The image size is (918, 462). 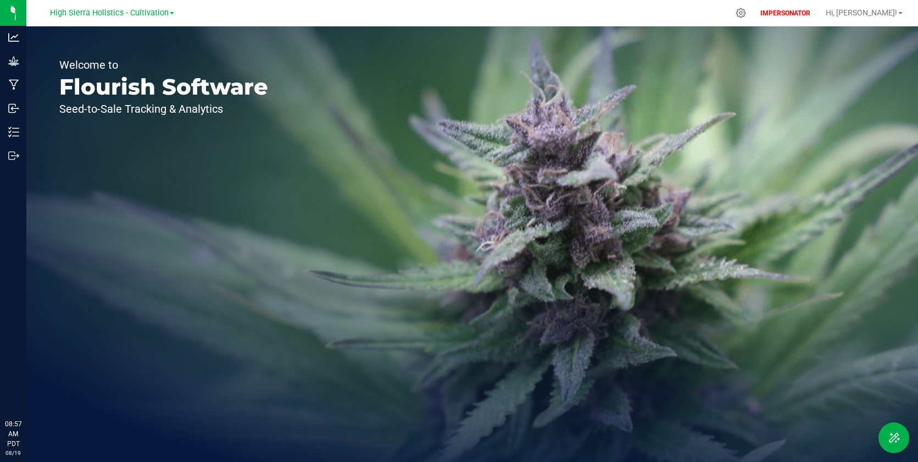 What do you see at coordinates (13, 434) in the screenshot?
I see `p: 08:57 AM PDT` at bounding box center [13, 434].